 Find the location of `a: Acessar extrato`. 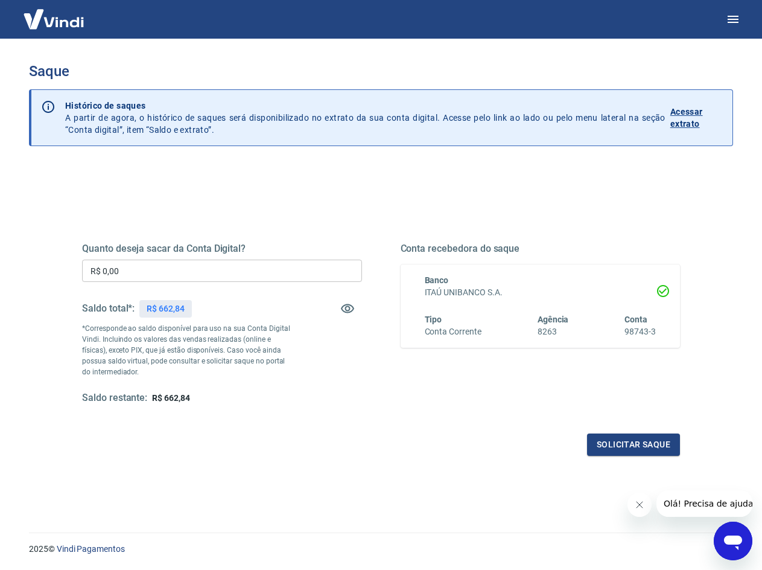

a: Acessar extrato is located at coordinates (696, 118).